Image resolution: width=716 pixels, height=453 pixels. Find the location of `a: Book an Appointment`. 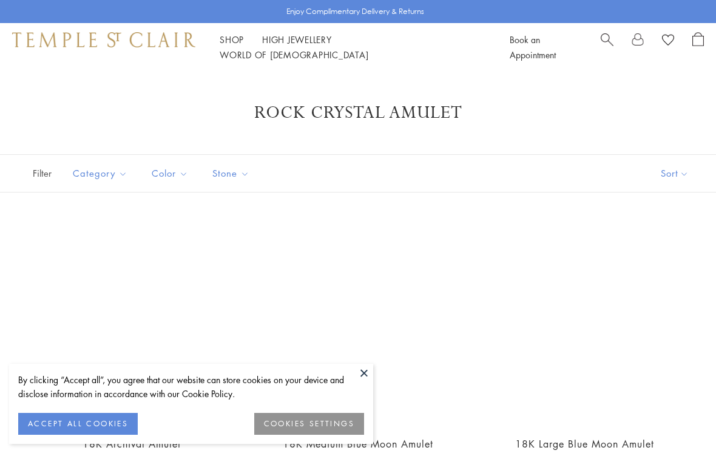

a: Book an Appointment is located at coordinates (533, 47).